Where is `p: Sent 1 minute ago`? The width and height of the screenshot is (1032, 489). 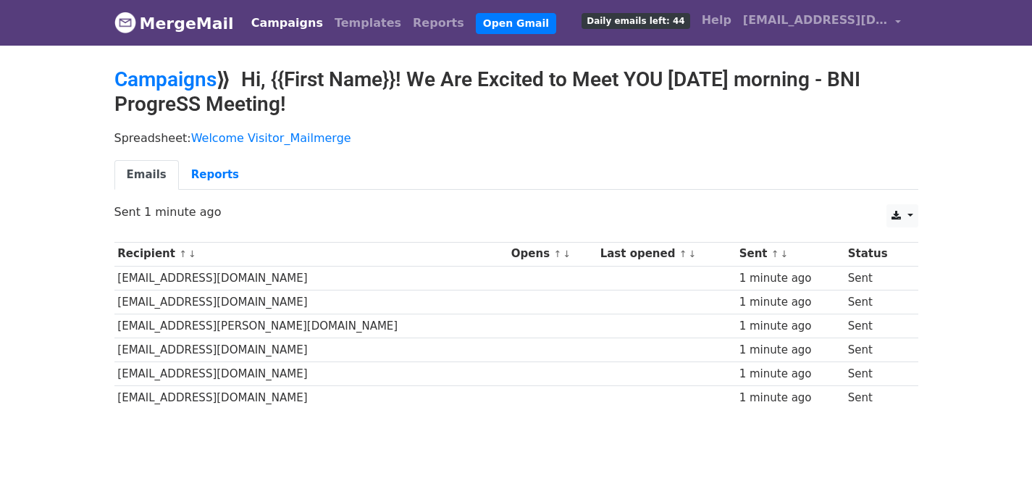 p: Sent 1 minute ago is located at coordinates (516, 211).